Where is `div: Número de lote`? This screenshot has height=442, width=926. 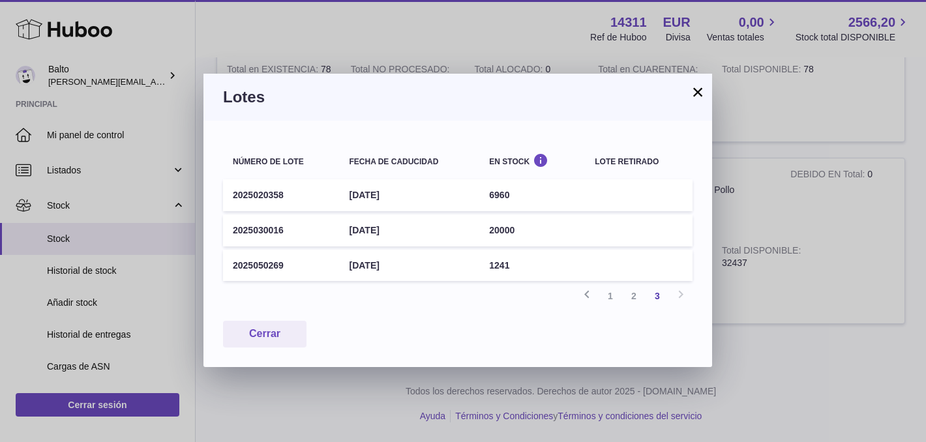
div: Número de lote is located at coordinates (281, 162).